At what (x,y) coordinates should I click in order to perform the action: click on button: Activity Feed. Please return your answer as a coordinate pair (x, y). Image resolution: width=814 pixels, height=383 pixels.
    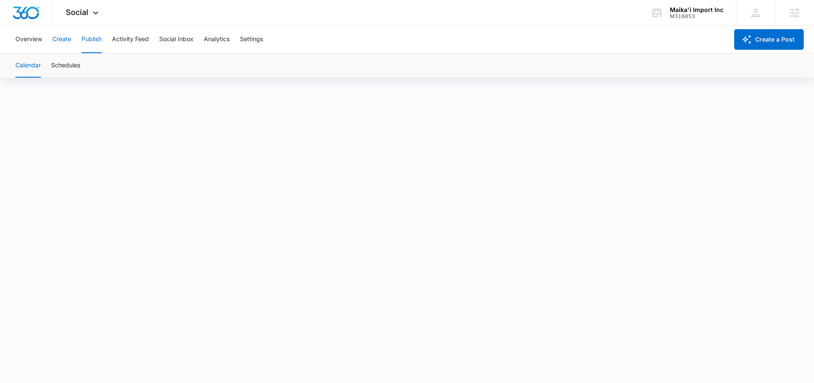
    Looking at the image, I should click on (130, 39).